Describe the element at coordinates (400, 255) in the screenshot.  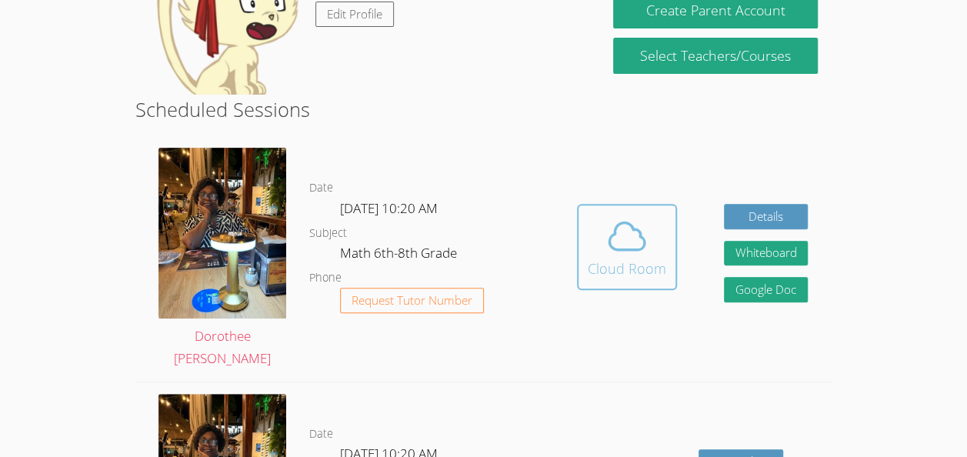
I see `dd: Math 6th-8th Grade` at that location.